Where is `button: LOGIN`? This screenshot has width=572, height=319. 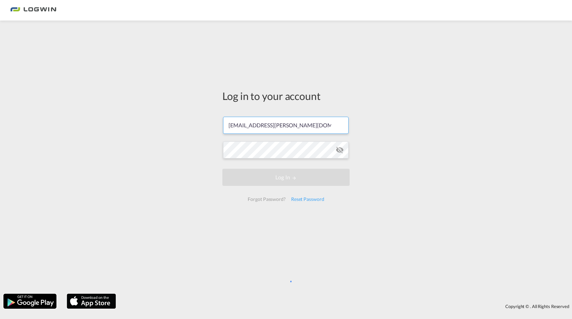 button: LOGIN is located at coordinates (286, 177).